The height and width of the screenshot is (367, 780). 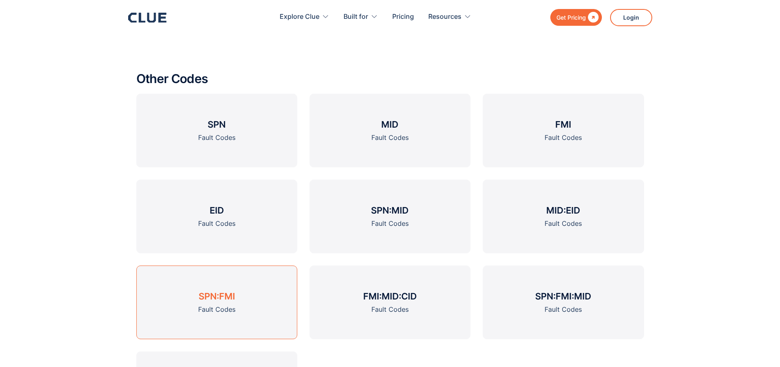 I want to click on a: SPN:FMI:MIDFault Codes, so click(x=563, y=303).